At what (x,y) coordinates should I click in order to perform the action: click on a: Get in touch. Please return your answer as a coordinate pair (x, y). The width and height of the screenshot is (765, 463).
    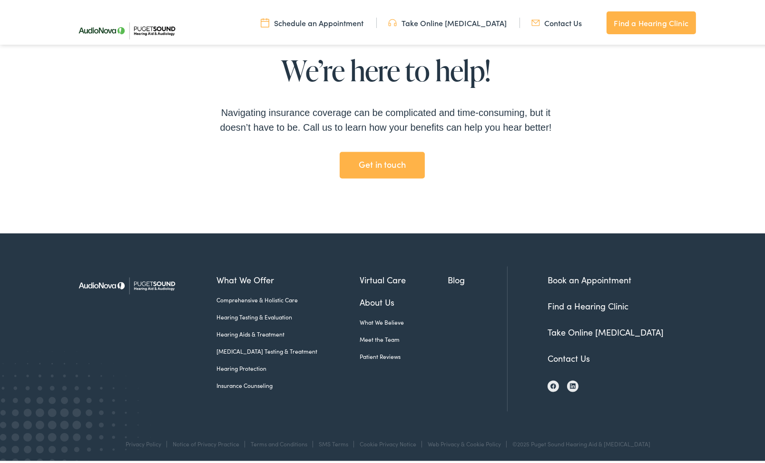
    Looking at the image, I should click on (382, 164).